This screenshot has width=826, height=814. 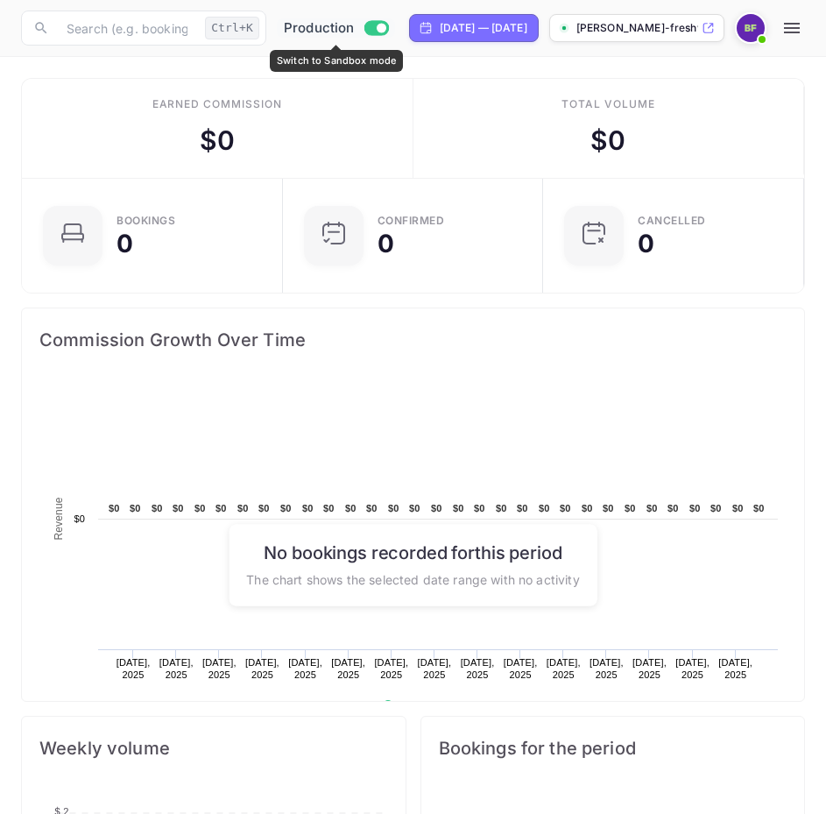 I want to click on p: The chart shows the selected date range with no activity, so click(x=412, y=578).